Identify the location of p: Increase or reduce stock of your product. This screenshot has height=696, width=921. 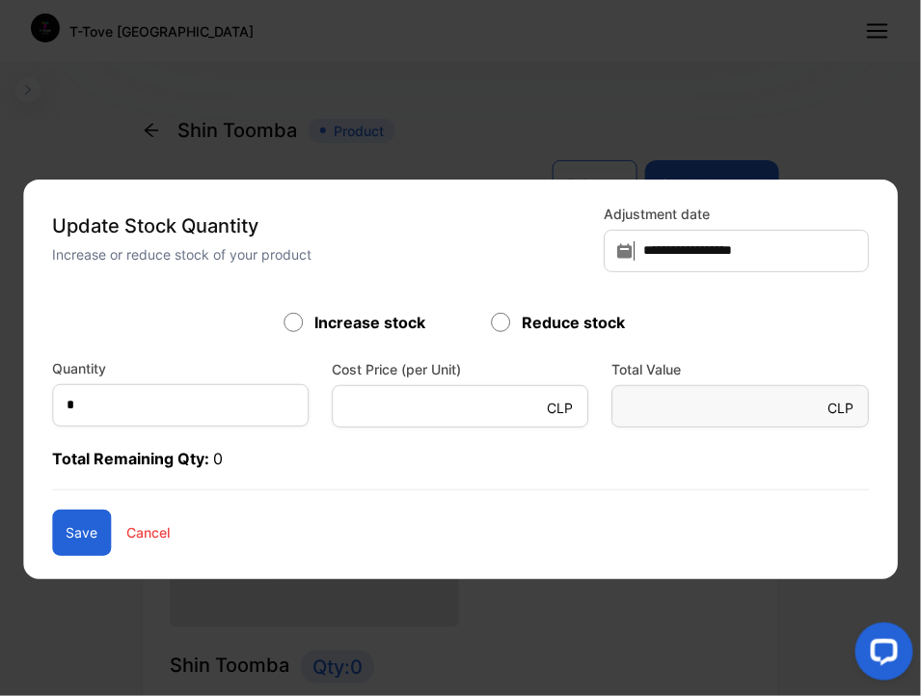
(322, 254).